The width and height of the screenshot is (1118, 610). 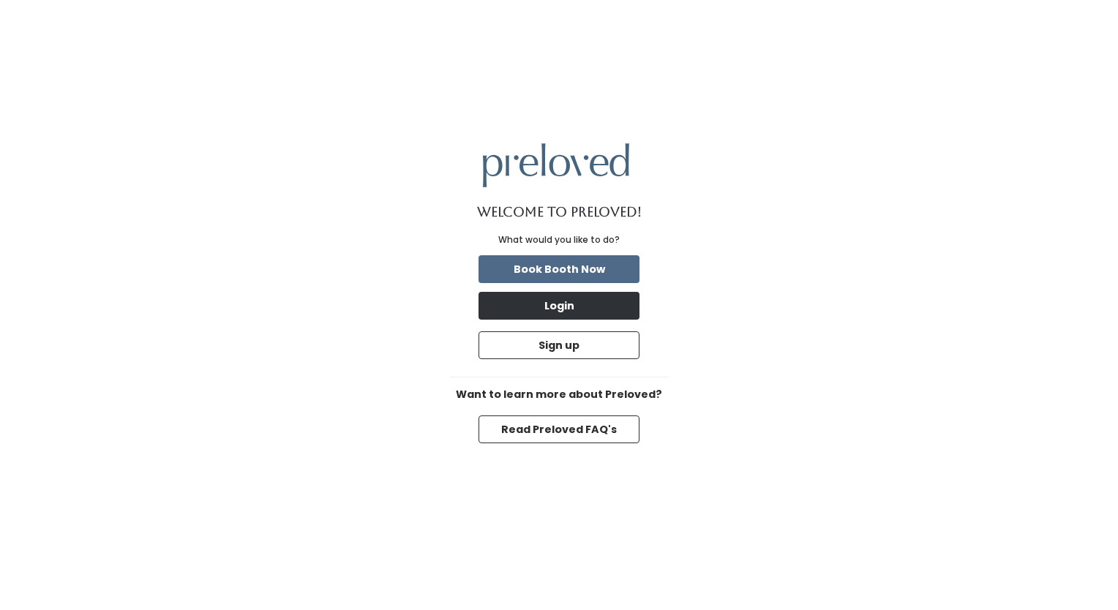 I want to click on a: Book Booth Now, so click(x=559, y=269).